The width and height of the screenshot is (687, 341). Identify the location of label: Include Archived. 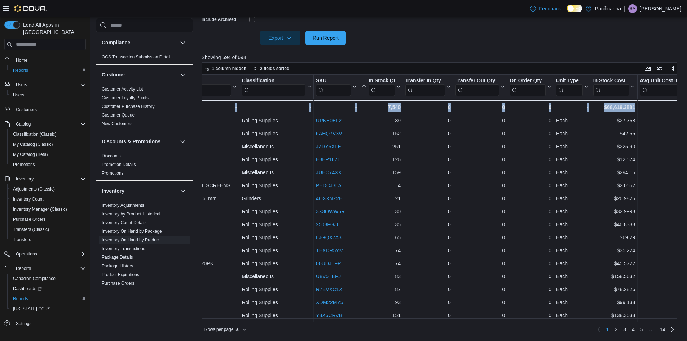
(219, 19).